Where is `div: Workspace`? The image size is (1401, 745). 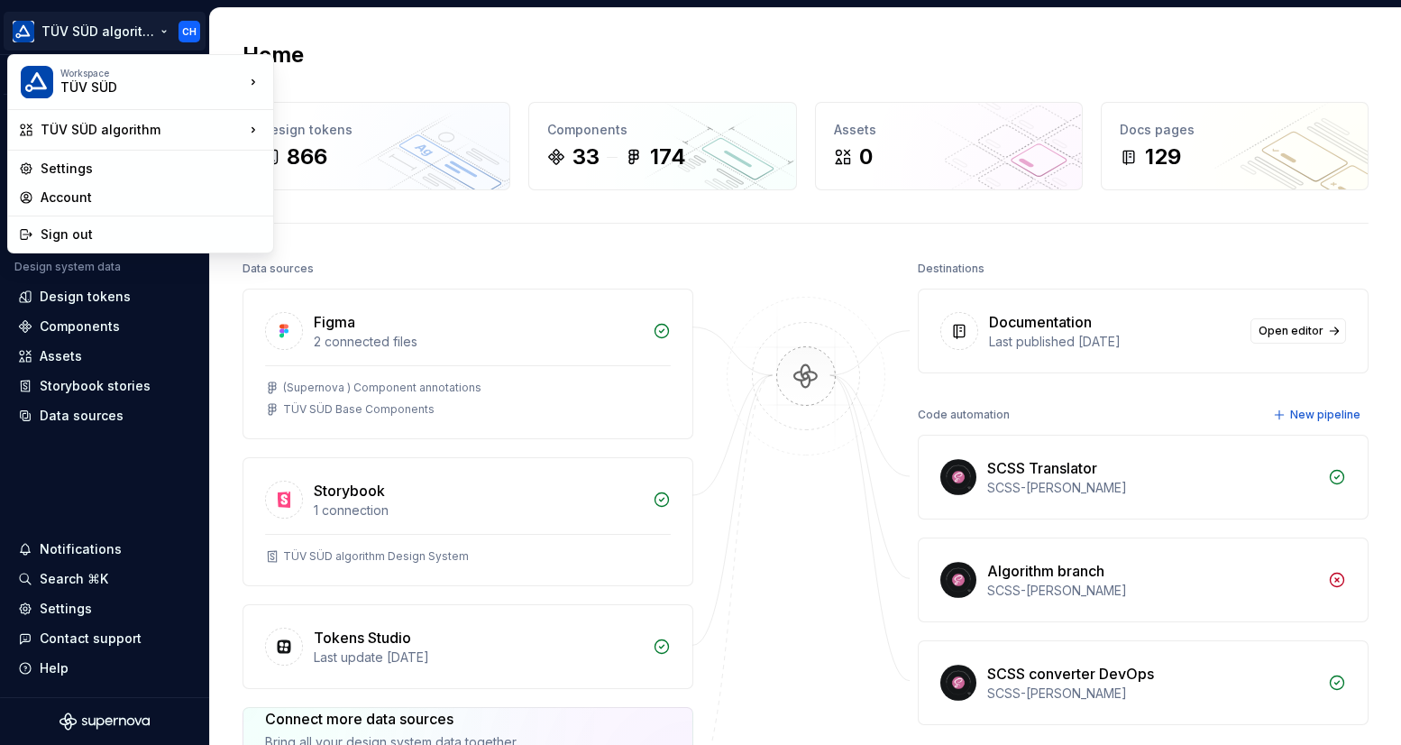
div: Workspace is located at coordinates (152, 73).